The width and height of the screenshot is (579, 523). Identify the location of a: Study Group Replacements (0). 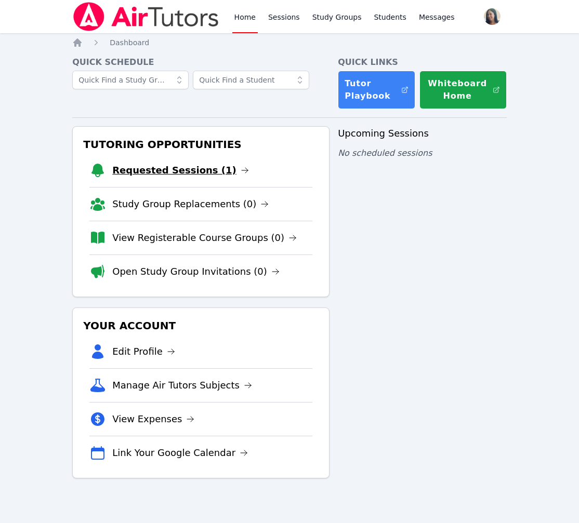
(190, 204).